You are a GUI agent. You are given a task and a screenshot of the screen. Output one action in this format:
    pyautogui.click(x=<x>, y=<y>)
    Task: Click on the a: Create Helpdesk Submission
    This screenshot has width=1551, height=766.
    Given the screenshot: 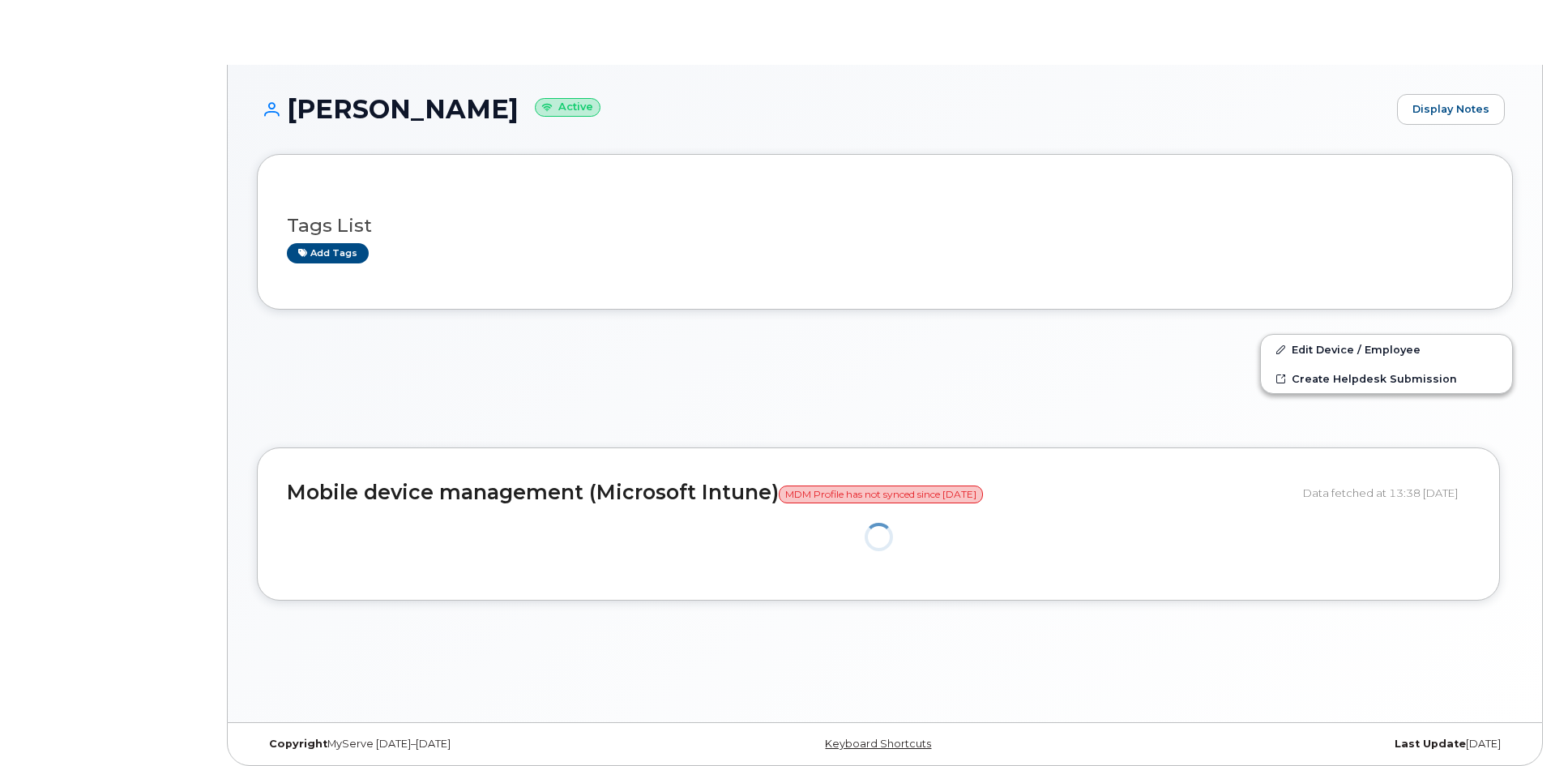 What is the action you would take?
    pyautogui.click(x=1387, y=378)
    